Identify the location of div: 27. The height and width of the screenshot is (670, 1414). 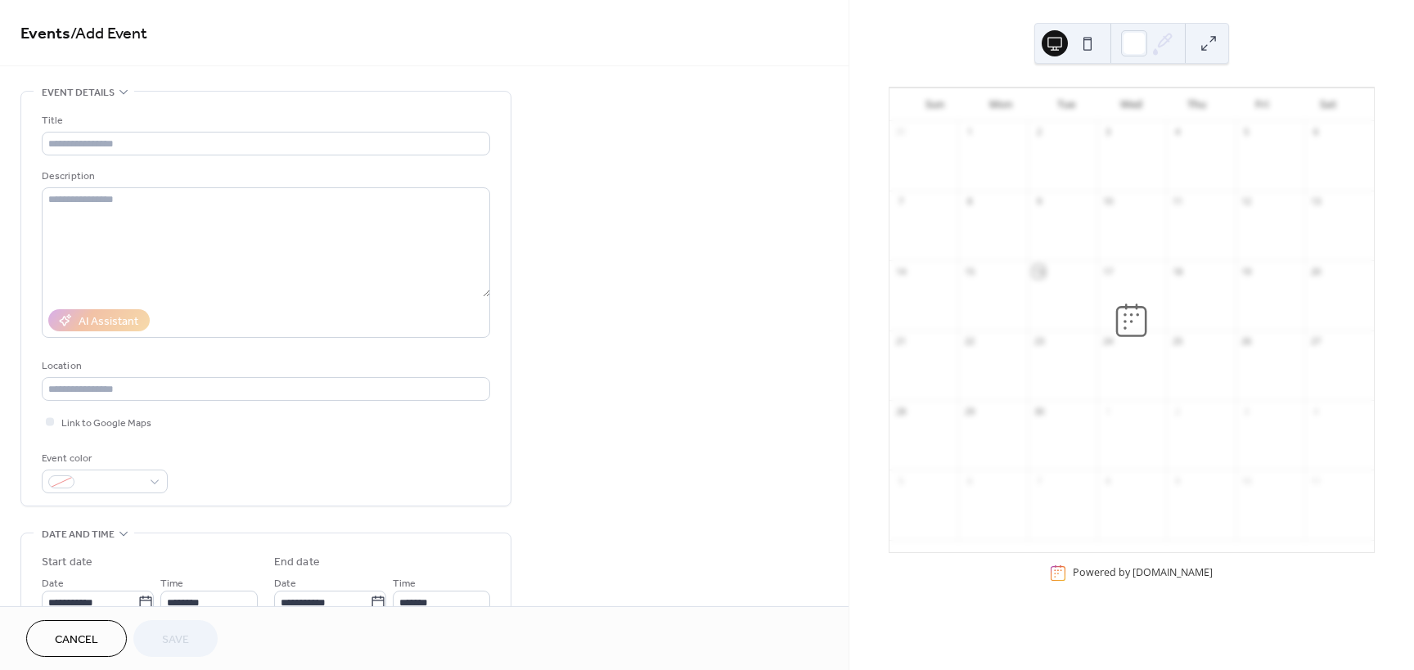
(1315, 341).